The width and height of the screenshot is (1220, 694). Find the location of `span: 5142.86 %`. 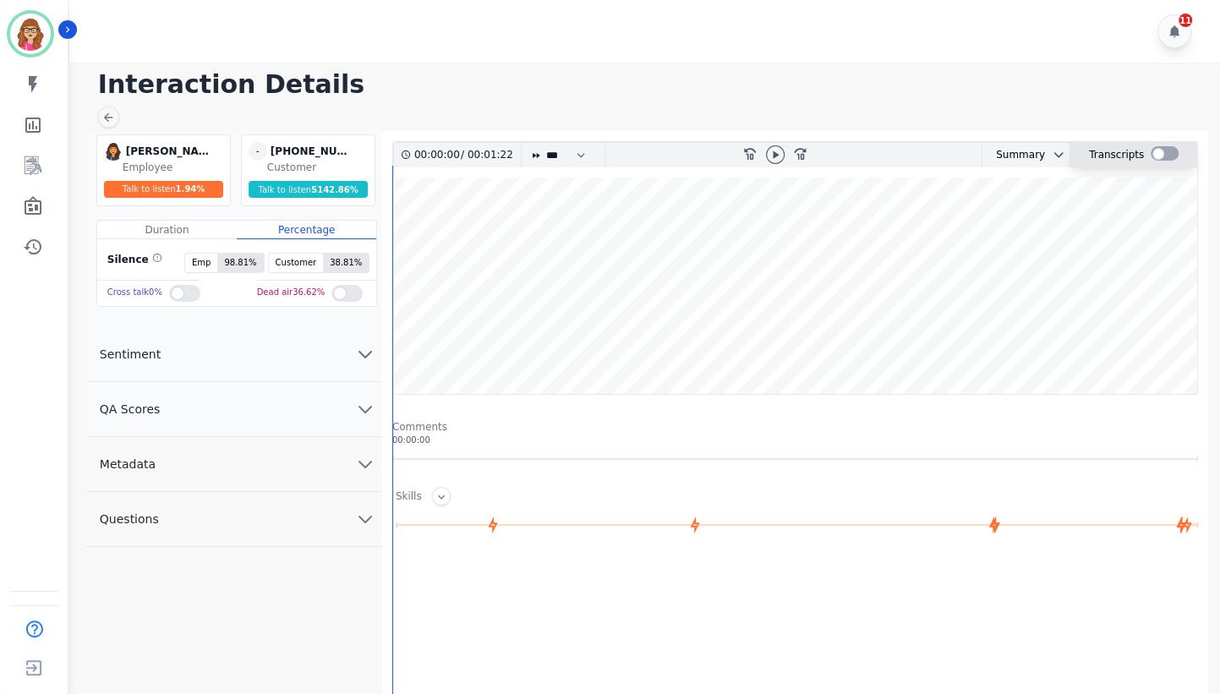

span: 5142.86 % is located at coordinates (335, 189).